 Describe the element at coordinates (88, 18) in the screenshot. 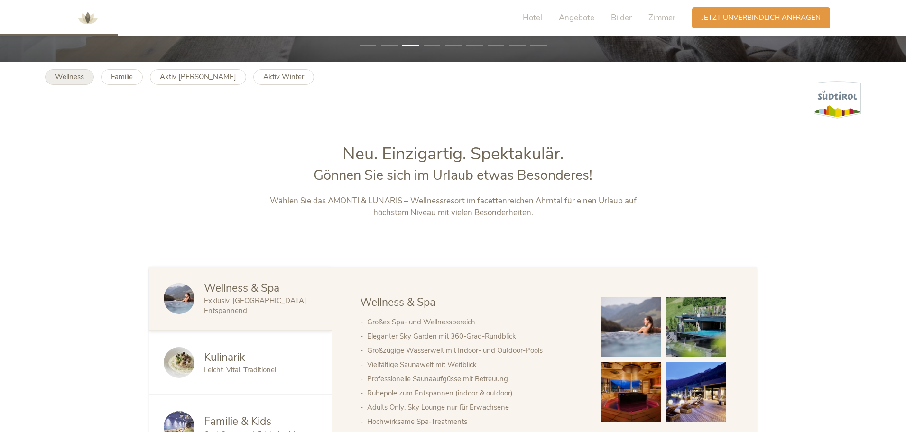

I see `img: AMONTI & LUNARIS Wellnessresort` at that location.